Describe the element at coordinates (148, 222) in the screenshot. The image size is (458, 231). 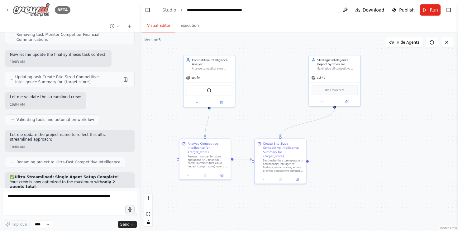
I see `button: toggle interactivity` at that location.